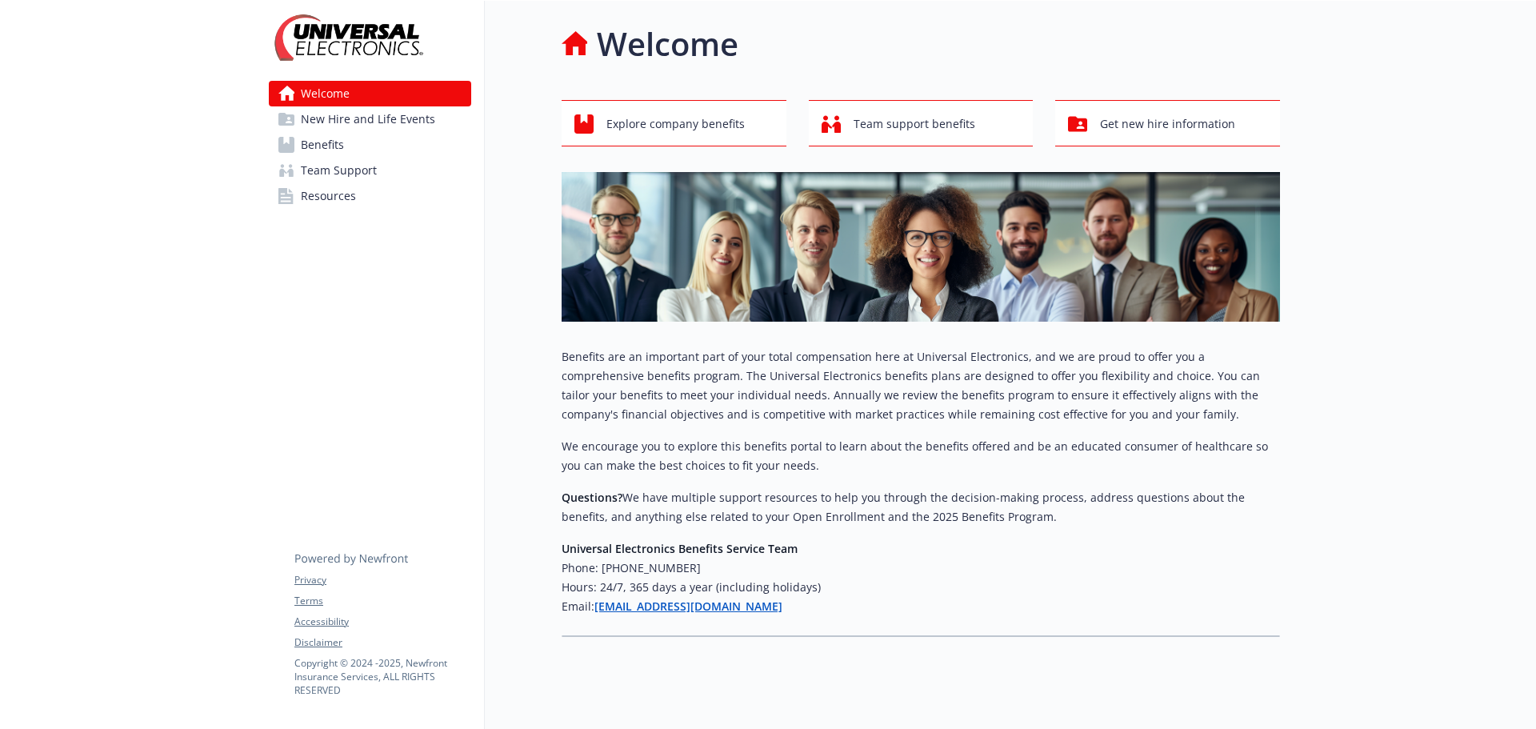  Describe the element at coordinates (921, 123) in the screenshot. I see `button: Team support benefits` at that location.